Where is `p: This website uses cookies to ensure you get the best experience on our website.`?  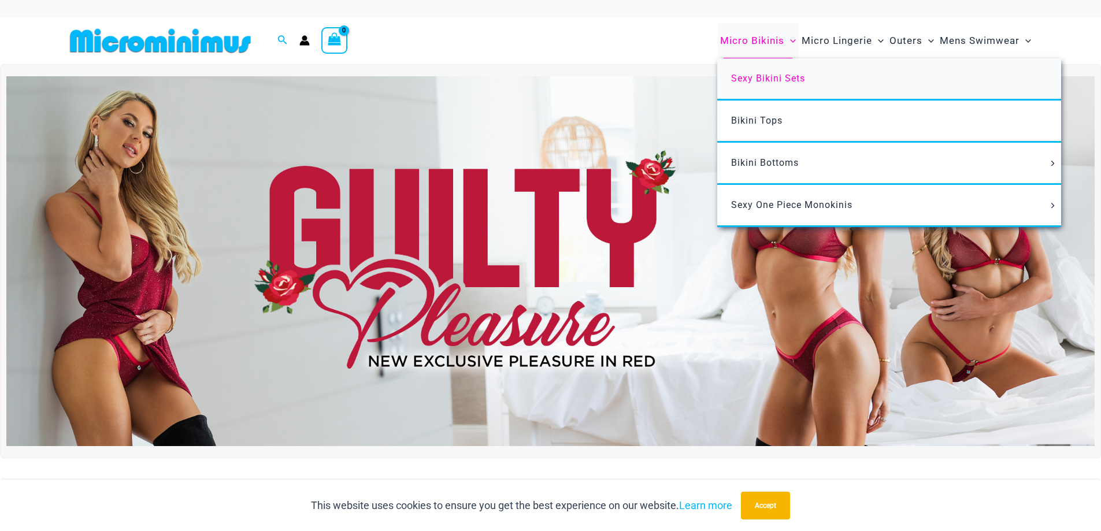 p: This website uses cookies to ensure you get the best experience on our website. is located at coordinates (521, 506).